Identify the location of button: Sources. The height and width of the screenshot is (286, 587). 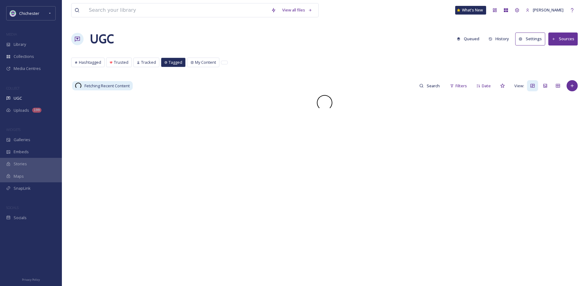
(563, 39).